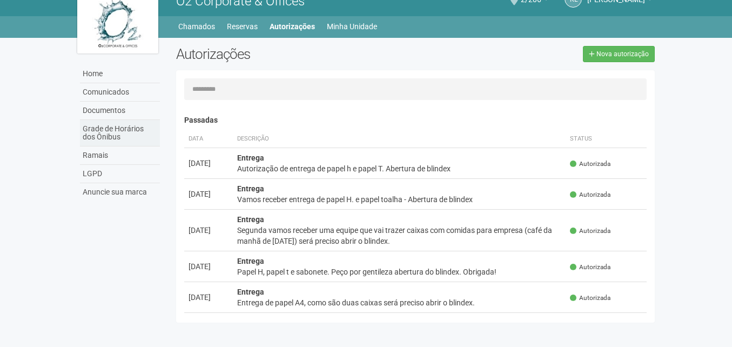 The height and width of the screenshot is (347, 732). What do you see at coordinates (120, 174) in the screenshot?
I see `a: LGPD` at bounding box center [120, 174].